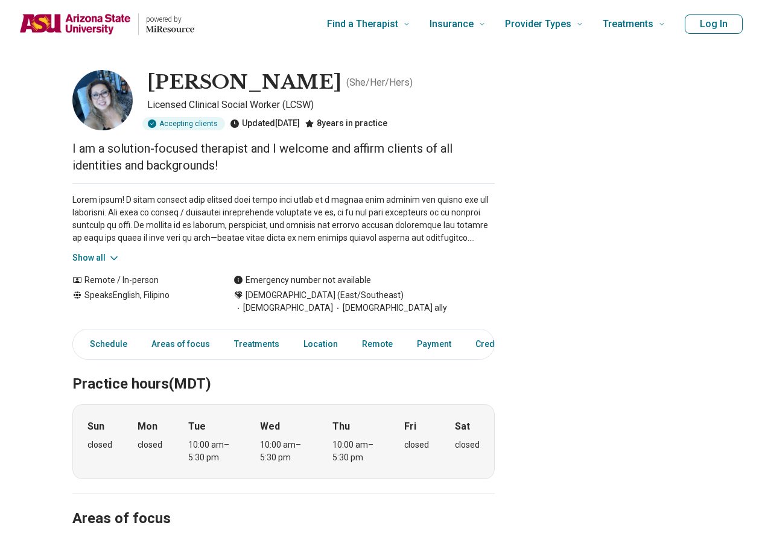  What do you see at coordinates (321, 105) in the screenshot?
I see `p: Licensed Clinical Social Worker (LCSW)` at bounding box center [321, 105].